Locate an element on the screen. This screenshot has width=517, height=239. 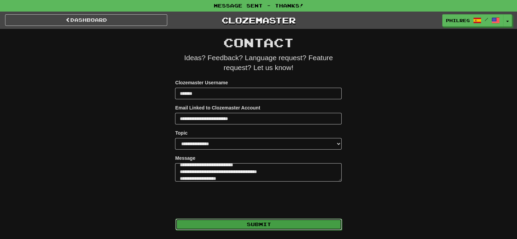
p: Ideas? Feedback? Language request? Feature request? Let us know! is located at coordinates (258, 62).